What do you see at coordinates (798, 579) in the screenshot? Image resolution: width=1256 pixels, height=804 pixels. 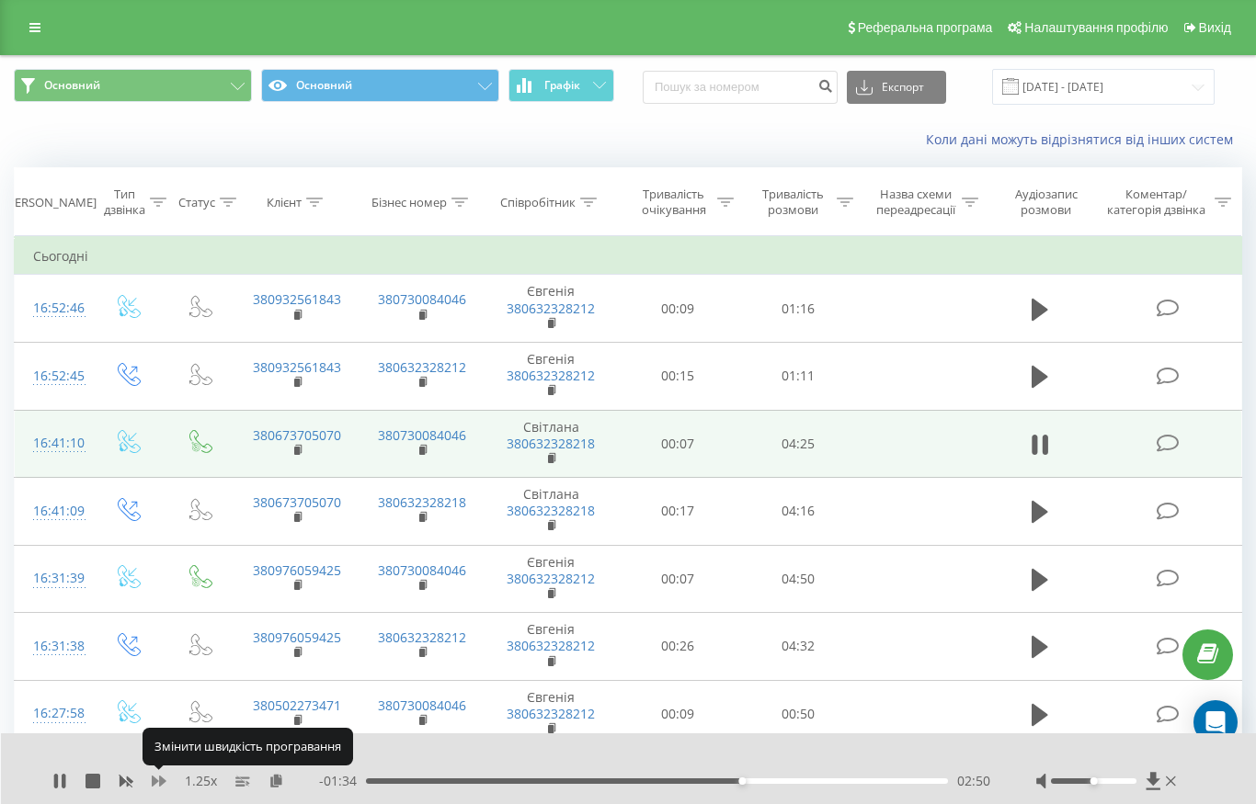 I see `td: 04:50` at bounding box center [798, 579].